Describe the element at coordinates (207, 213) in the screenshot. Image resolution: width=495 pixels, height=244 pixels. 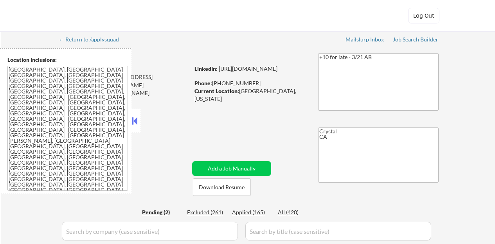
I see `div: Excluded (261)` at that location.